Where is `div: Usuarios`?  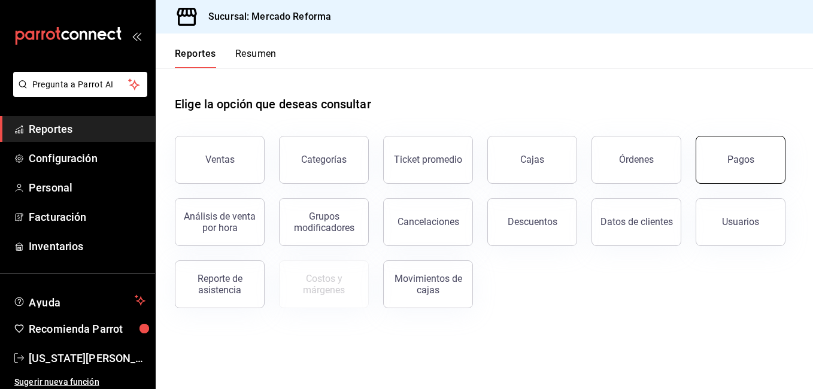
div: Usuarios is located at coordinates (741, 222).